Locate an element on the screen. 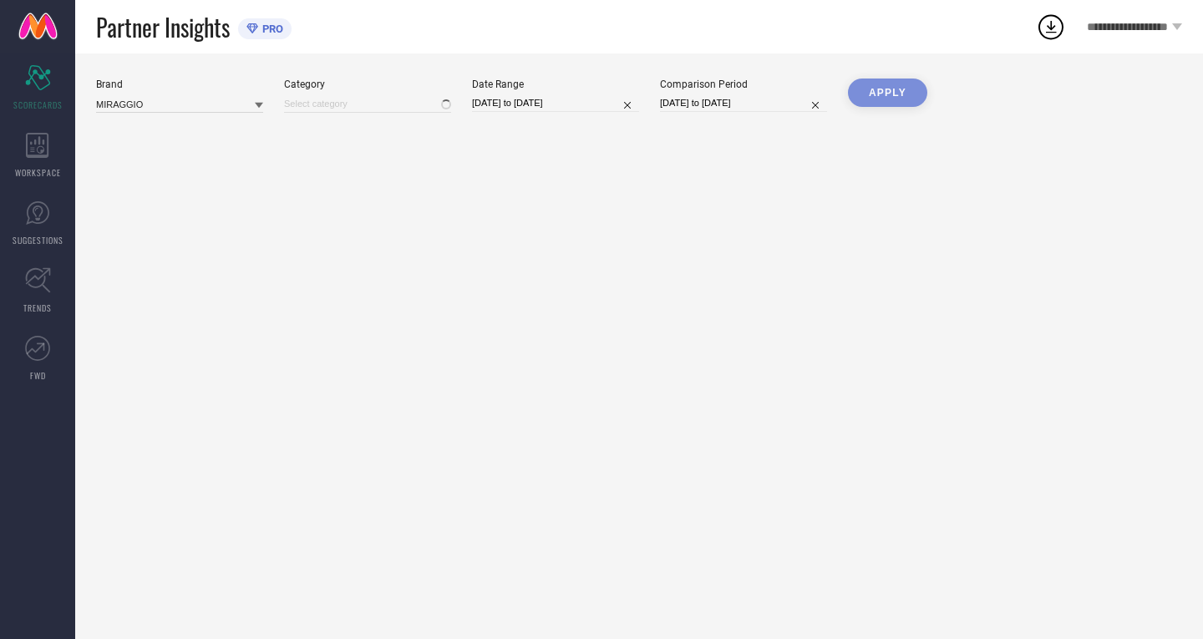  span: PRO is located at coordinates (271, 28).